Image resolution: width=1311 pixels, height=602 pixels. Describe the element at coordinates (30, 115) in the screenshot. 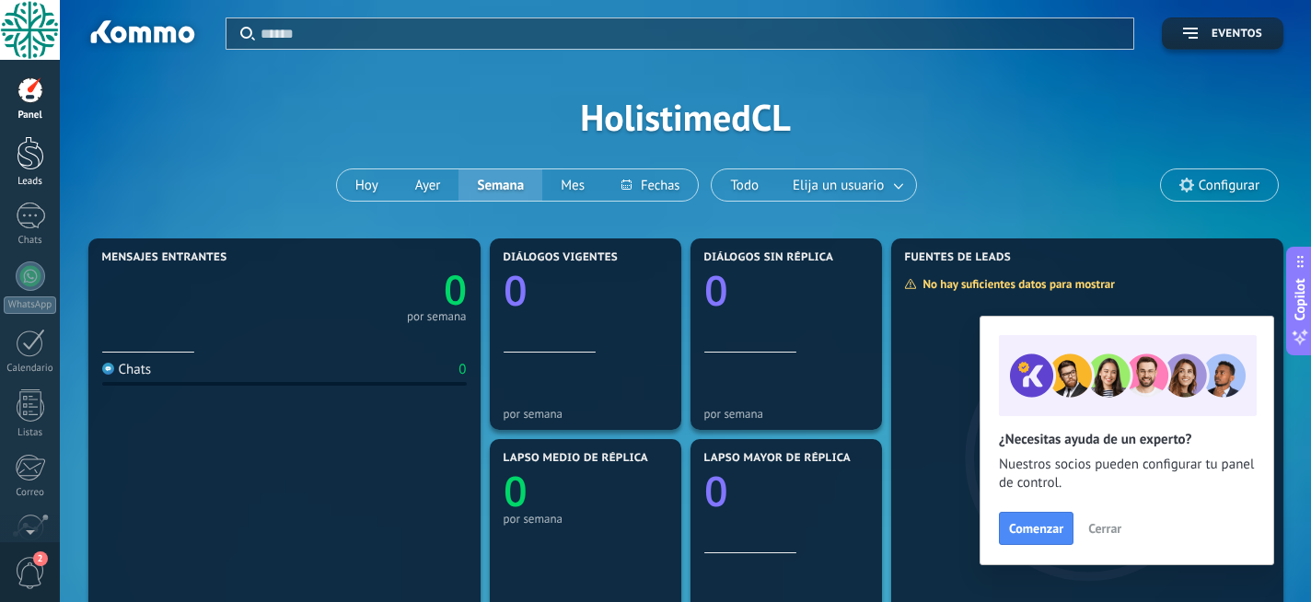

I see `div: Panel` at that location.